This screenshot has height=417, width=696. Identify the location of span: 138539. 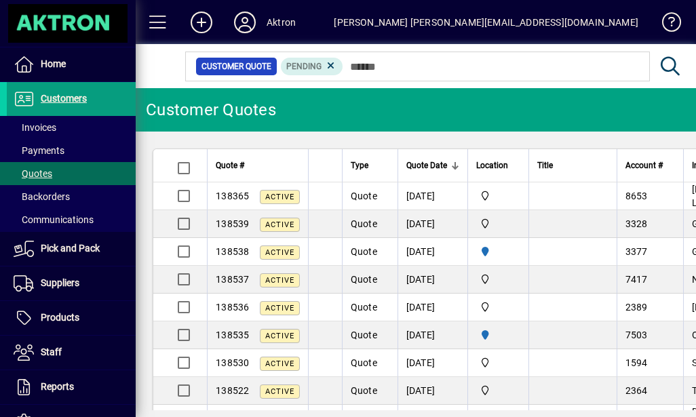
(233, 224).